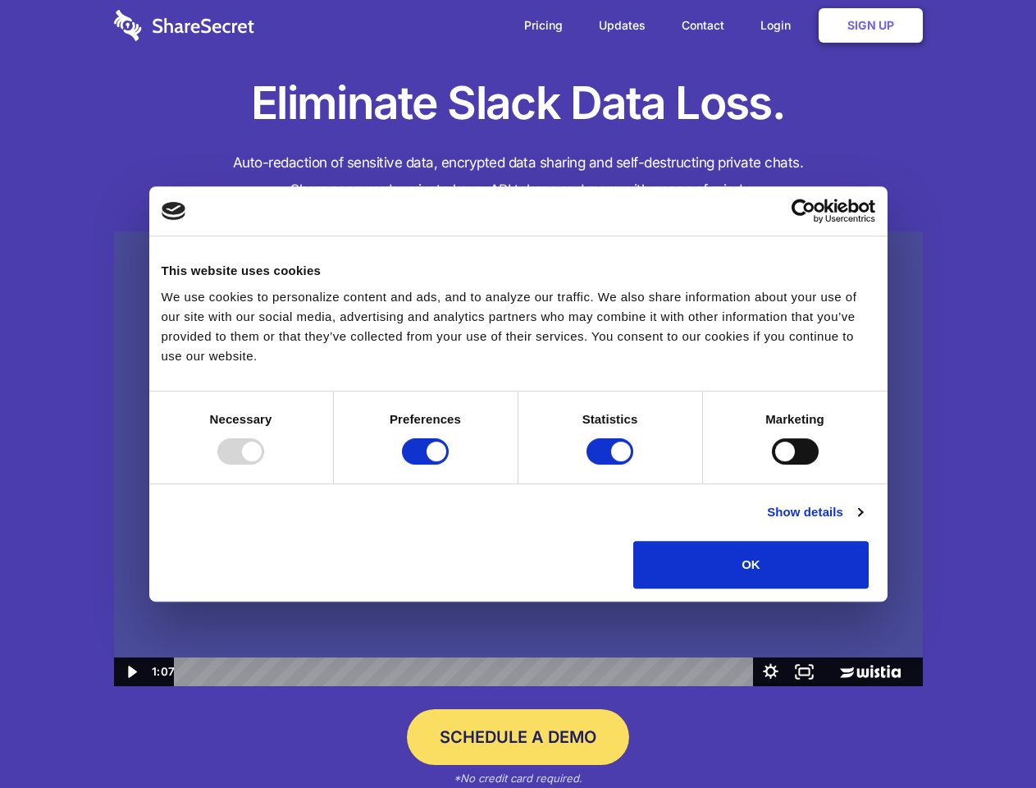 The image size is (1036, 788). I want to click on strong: Preferences, so click(425, 419).